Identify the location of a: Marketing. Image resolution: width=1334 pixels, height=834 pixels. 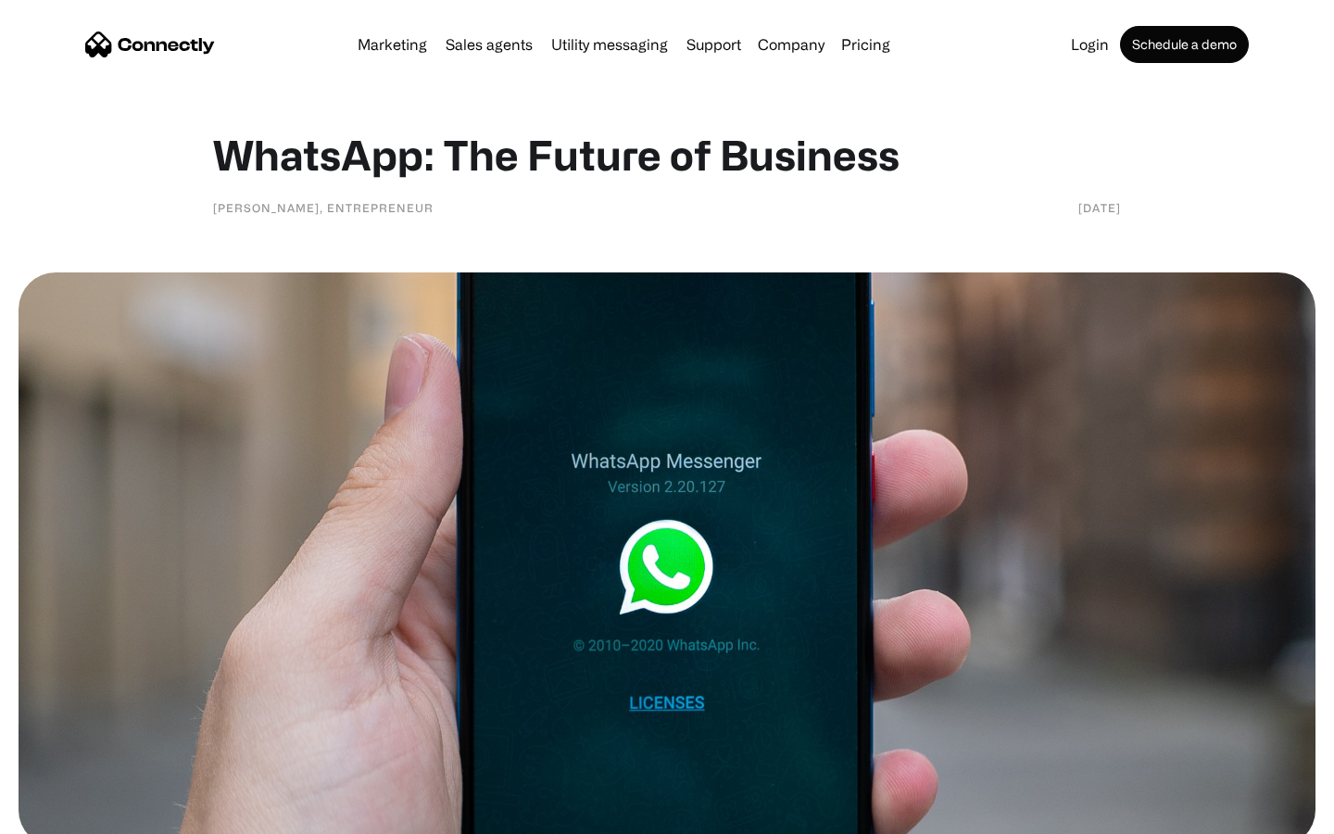
(392, 44).